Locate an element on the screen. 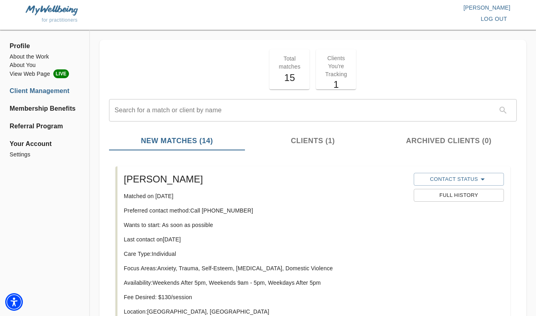  li: Client Management is located at coordinates (45, 91).